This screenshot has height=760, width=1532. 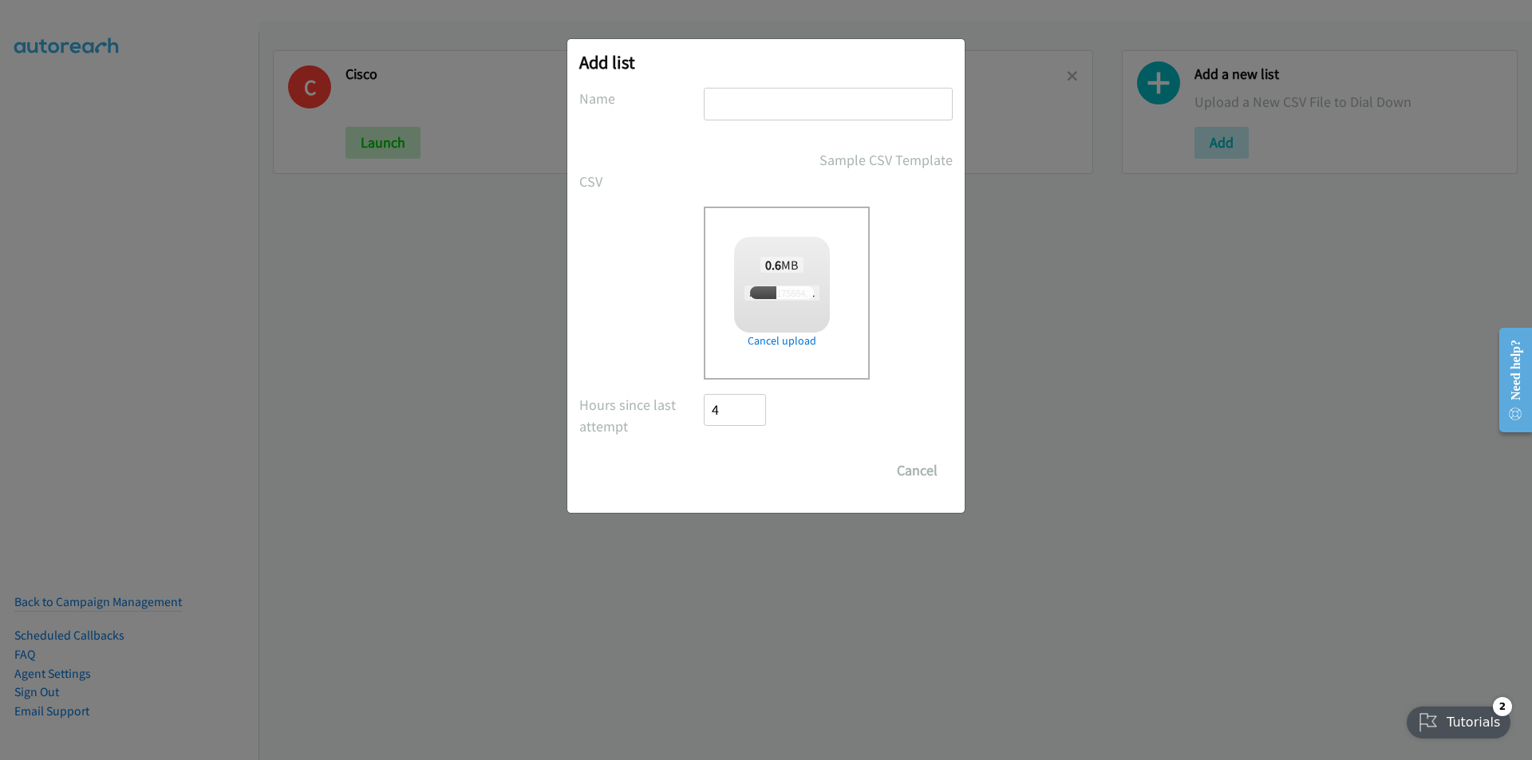 What do you see at coordinates (105, 16) in the screenshot?
I see `upt-list-badge: 2` at bounding box center [105, 16].